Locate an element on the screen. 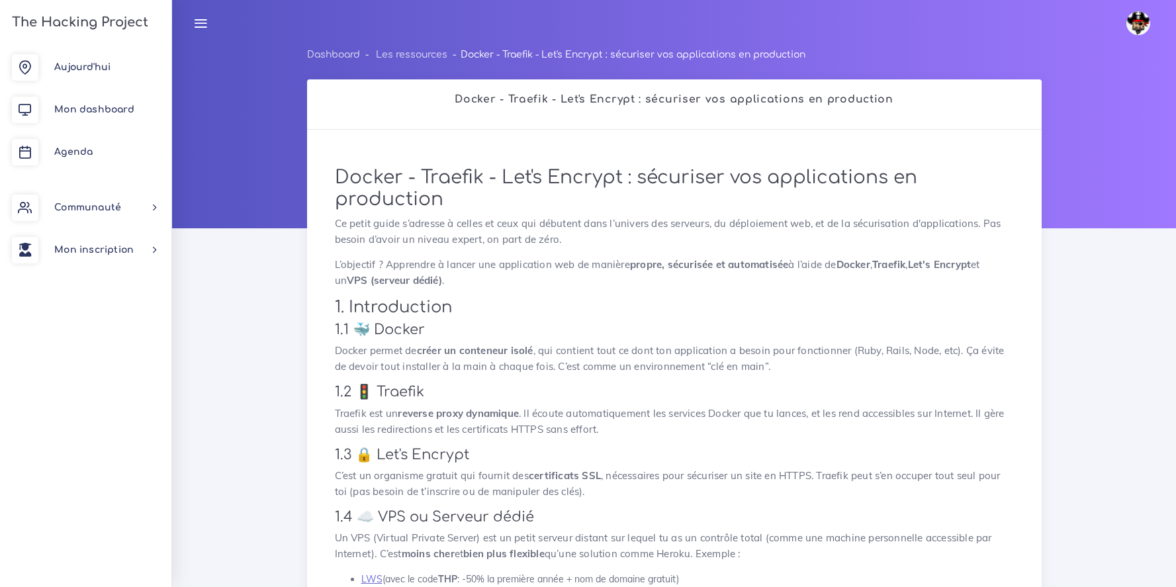 Image resolution: width=1176 pixels, height=587 pixels. strong: VPS (serveur dédié) is located at coordinates (394, 280).